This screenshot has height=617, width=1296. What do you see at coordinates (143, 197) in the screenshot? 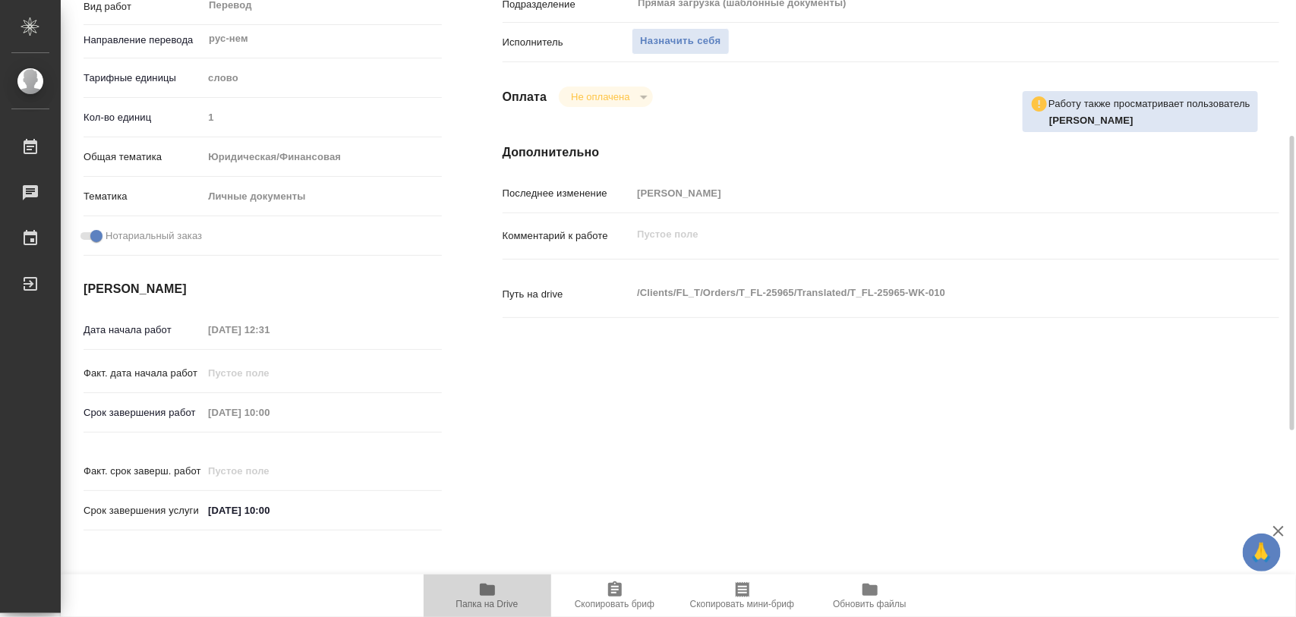
I see `p: Тематика` at bounding box center [143, 197].